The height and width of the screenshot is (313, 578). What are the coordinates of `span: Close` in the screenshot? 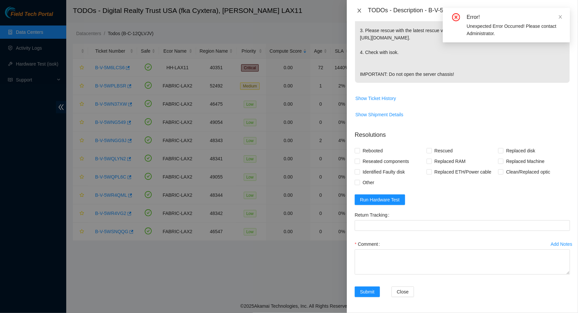 It's located at (402, 292).